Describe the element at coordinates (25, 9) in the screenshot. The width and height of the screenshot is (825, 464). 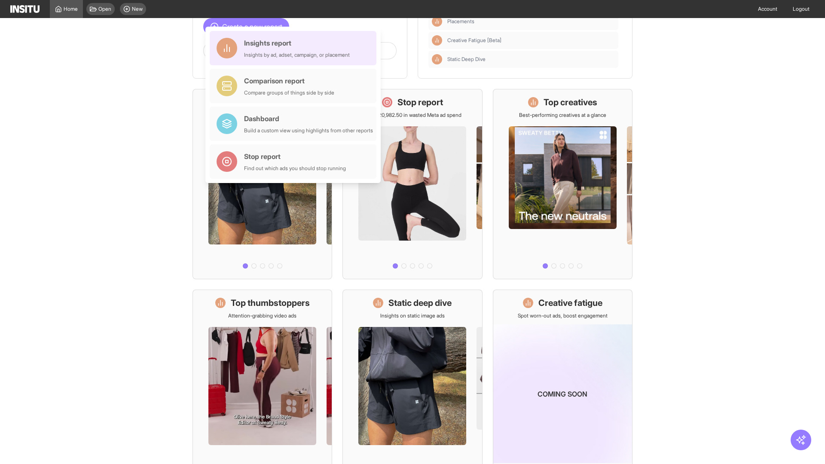
I see `img: Logo` at that location.